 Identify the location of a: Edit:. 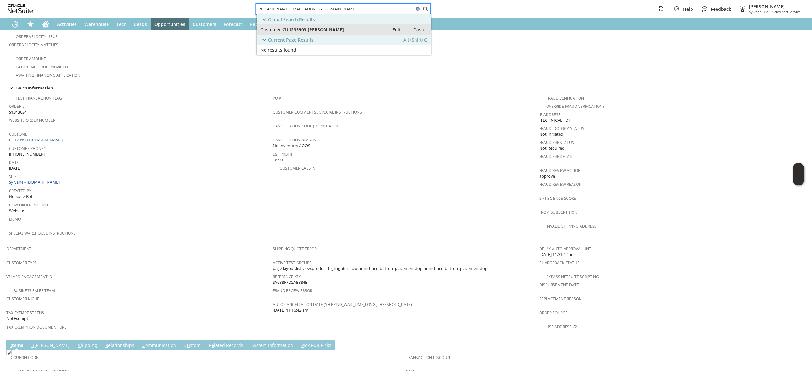
(397, 30).